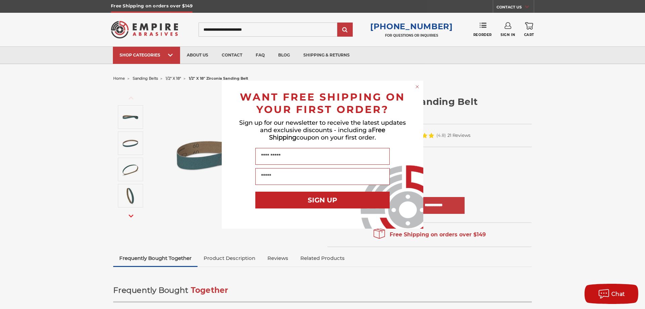  What do you see at coordinates (611, 293) in the screenshot?
I see `button: Chat` at bounding box center [611, 293].